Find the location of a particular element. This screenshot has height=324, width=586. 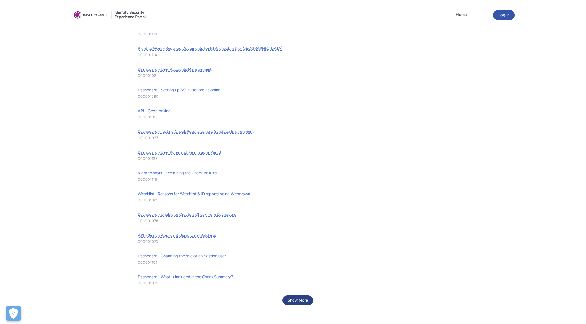

lightning-formatted-text: 000001133 is located at coordinates (148, 159).